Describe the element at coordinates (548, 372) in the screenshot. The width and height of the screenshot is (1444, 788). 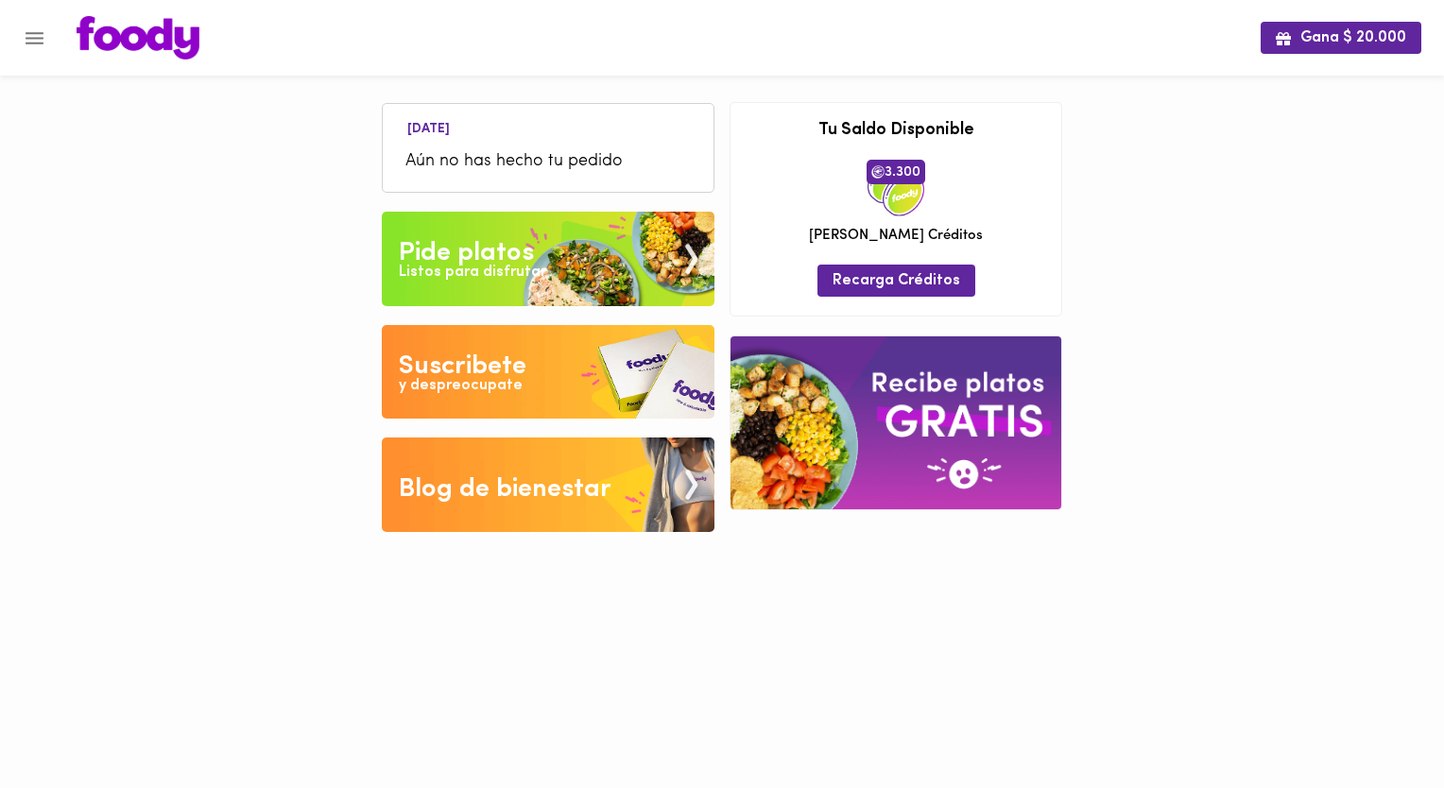
I see `img: Disfruta bajar de peso` at that location.